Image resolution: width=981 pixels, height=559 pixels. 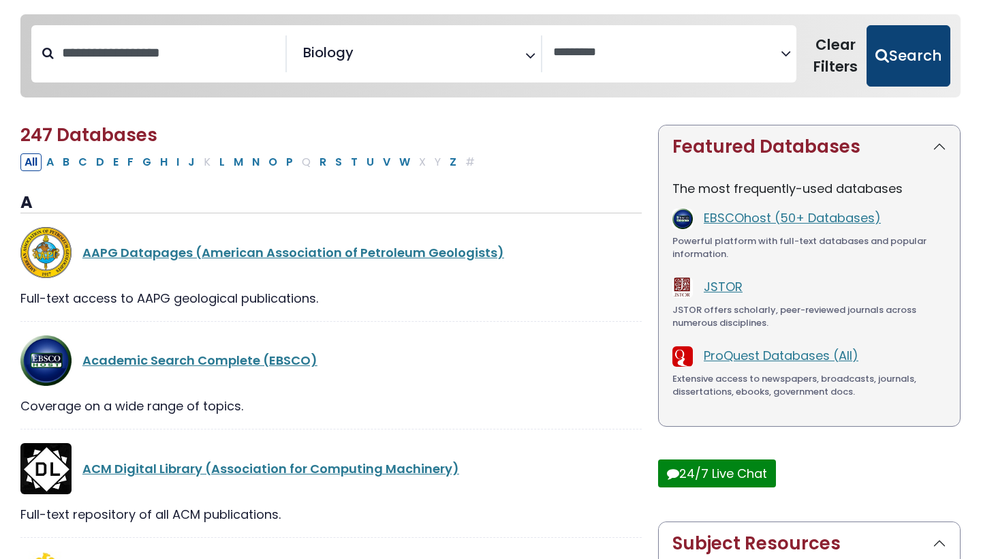 I want to click on button: Filter Results U, so click(x=370, y=162).